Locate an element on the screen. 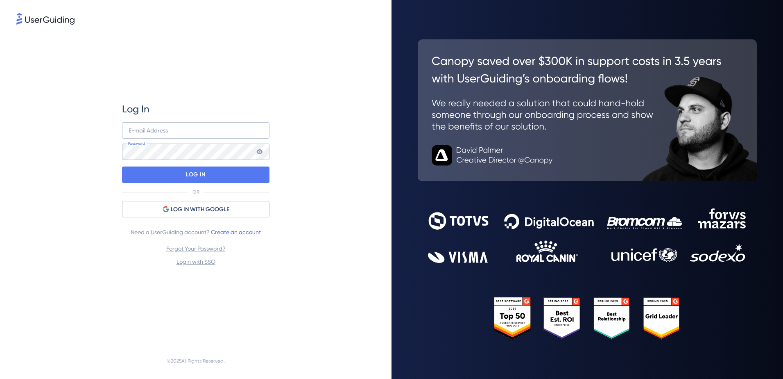 The image size is (783, 379). p: OR is located at coordinates (196, 192).